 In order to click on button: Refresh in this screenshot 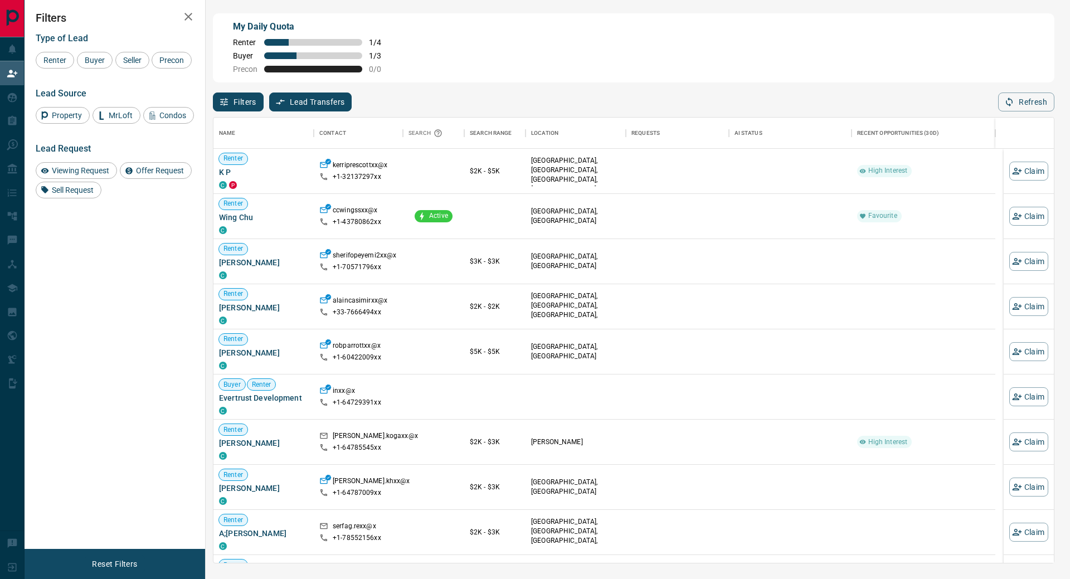, I will do `click(1026, 102)`.